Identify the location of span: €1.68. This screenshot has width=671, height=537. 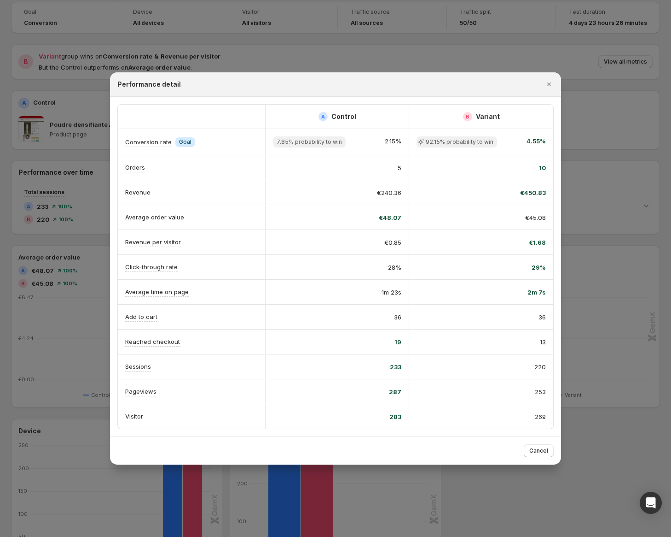
(537, 242).